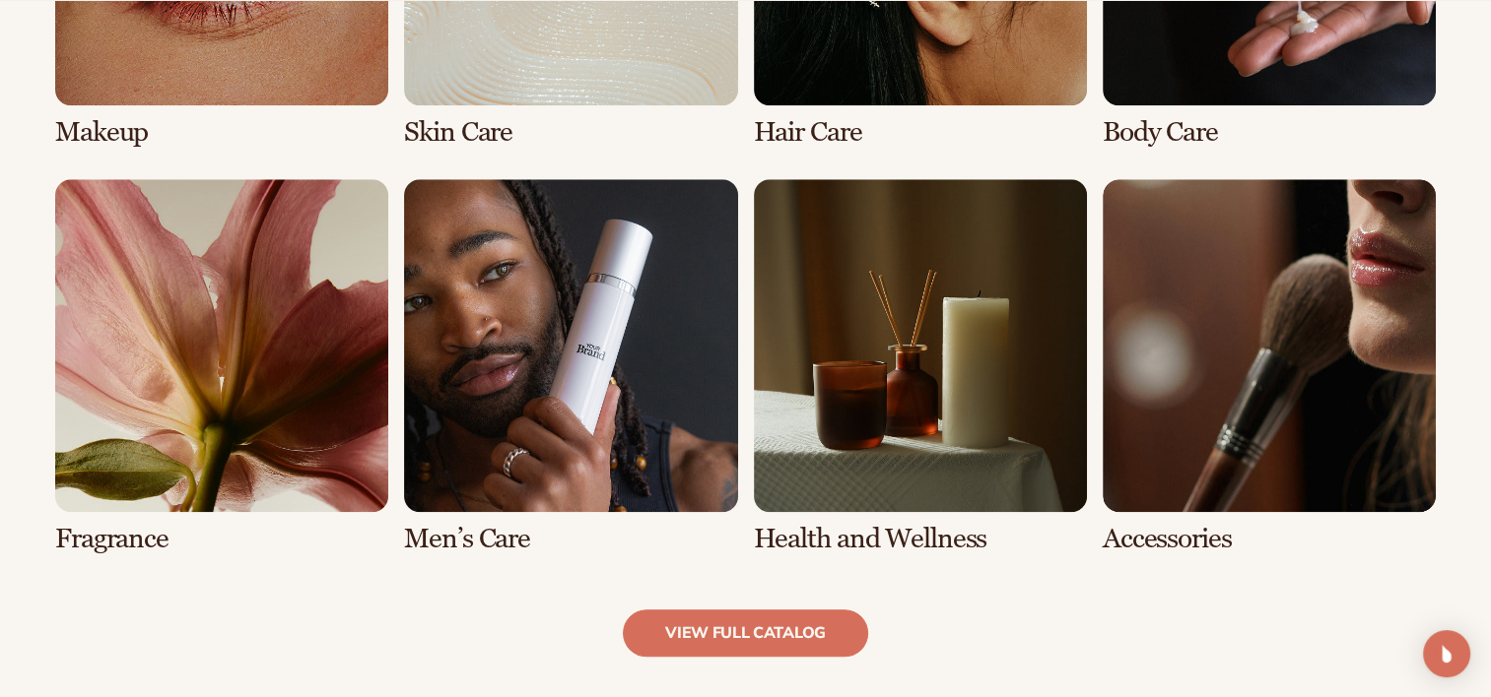  I want to click on h3: Hair Care, so click(920, 132).